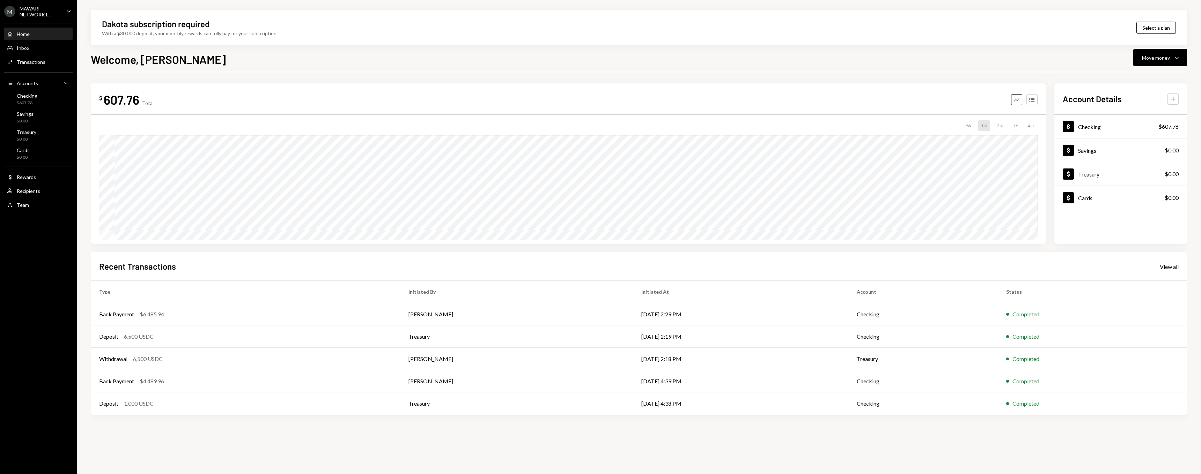  Describe the element at coordinates (1092, 292) in the screenshot. I see `th: Status` at that location.